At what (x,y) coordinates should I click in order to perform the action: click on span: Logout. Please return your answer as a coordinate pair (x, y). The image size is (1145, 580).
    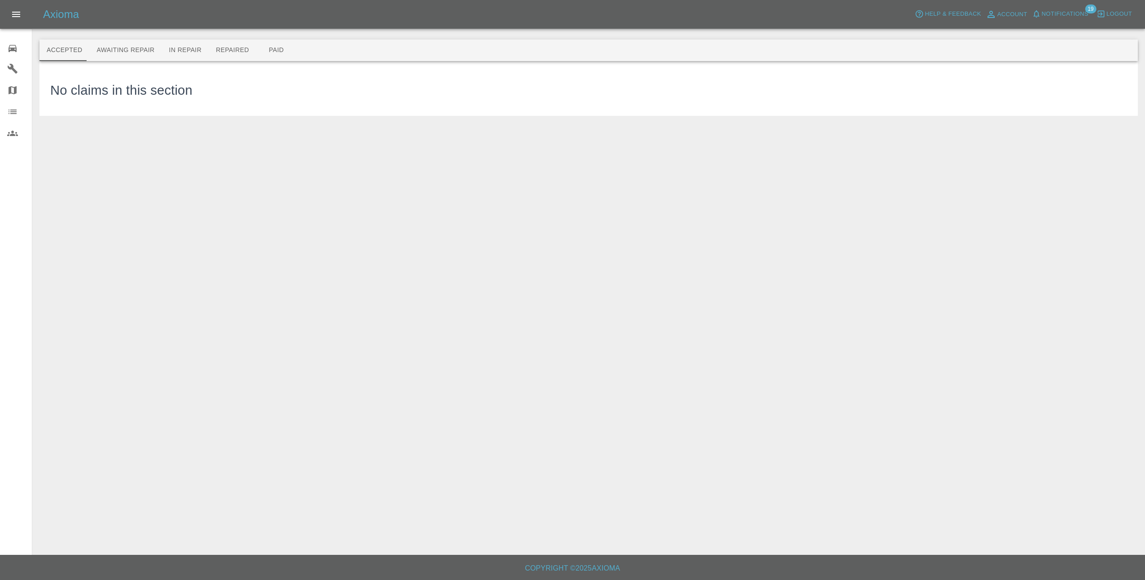
    Looking at the image, I should click on (1119, 14).